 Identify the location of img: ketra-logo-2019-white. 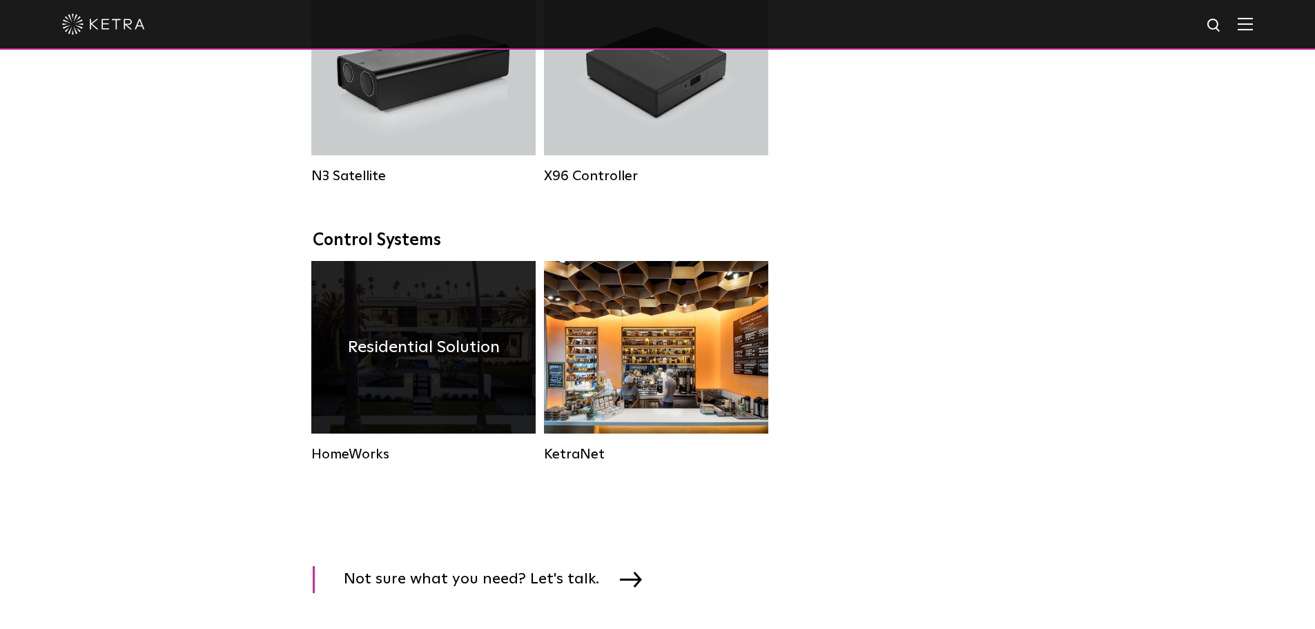
(104, 24).